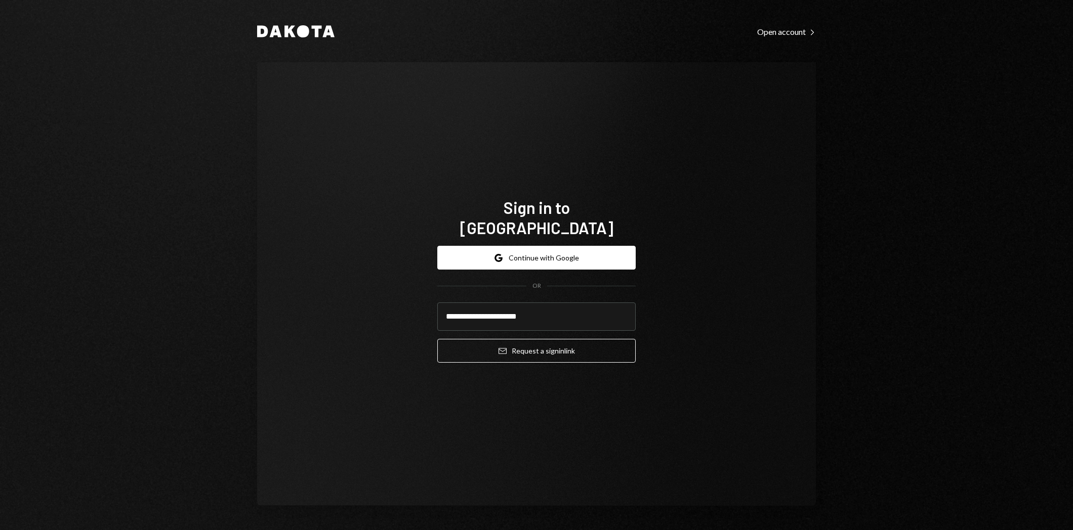  What do you see at coordinates (786, 32) in the screenshot?
I see `div: Open account` at bounding box center [786, 32].